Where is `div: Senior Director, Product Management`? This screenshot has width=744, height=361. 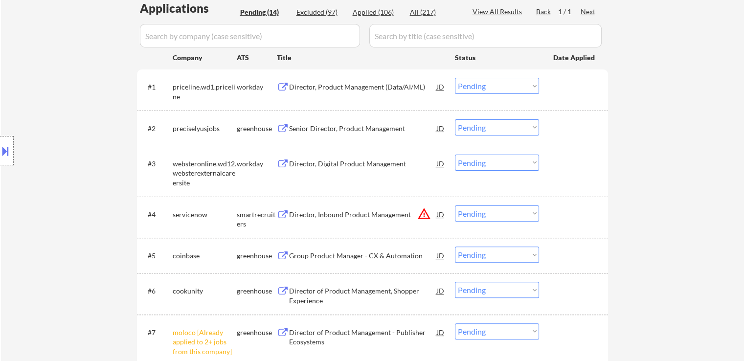 div: Senior Director, Product Management is located at coordinates (363, 129).